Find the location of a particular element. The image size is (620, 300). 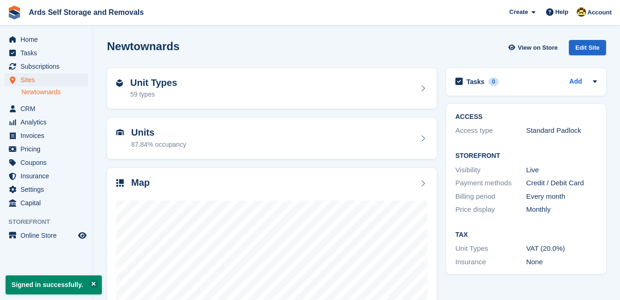

span: Create is located at coordinates (519, 12).